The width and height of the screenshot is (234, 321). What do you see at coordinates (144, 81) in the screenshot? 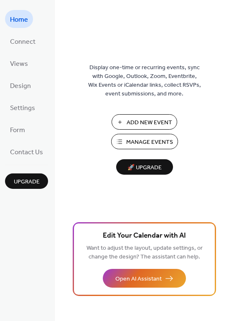
I see `span: Display one-time or recurring events, sync with Google, Outlook, Zoom, Eventbrite, Wix Events or ...` at bounding box center [144, 81].